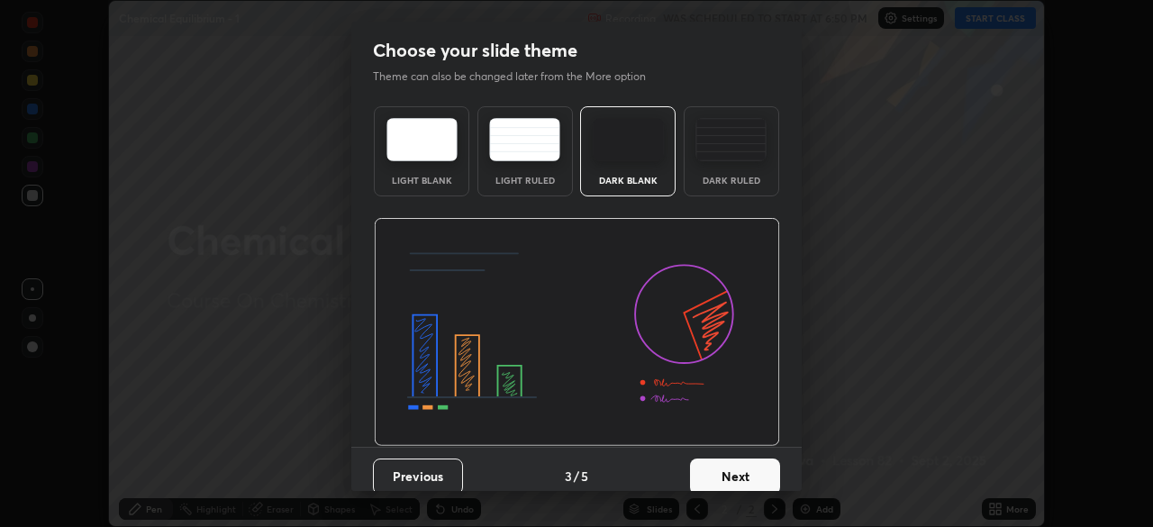 The width and height of the screenshot is (1153, 527). What do you see at coordinates (418, 476) in the screenshot?
I see `button: Previous` at bounding box center [418, 476].